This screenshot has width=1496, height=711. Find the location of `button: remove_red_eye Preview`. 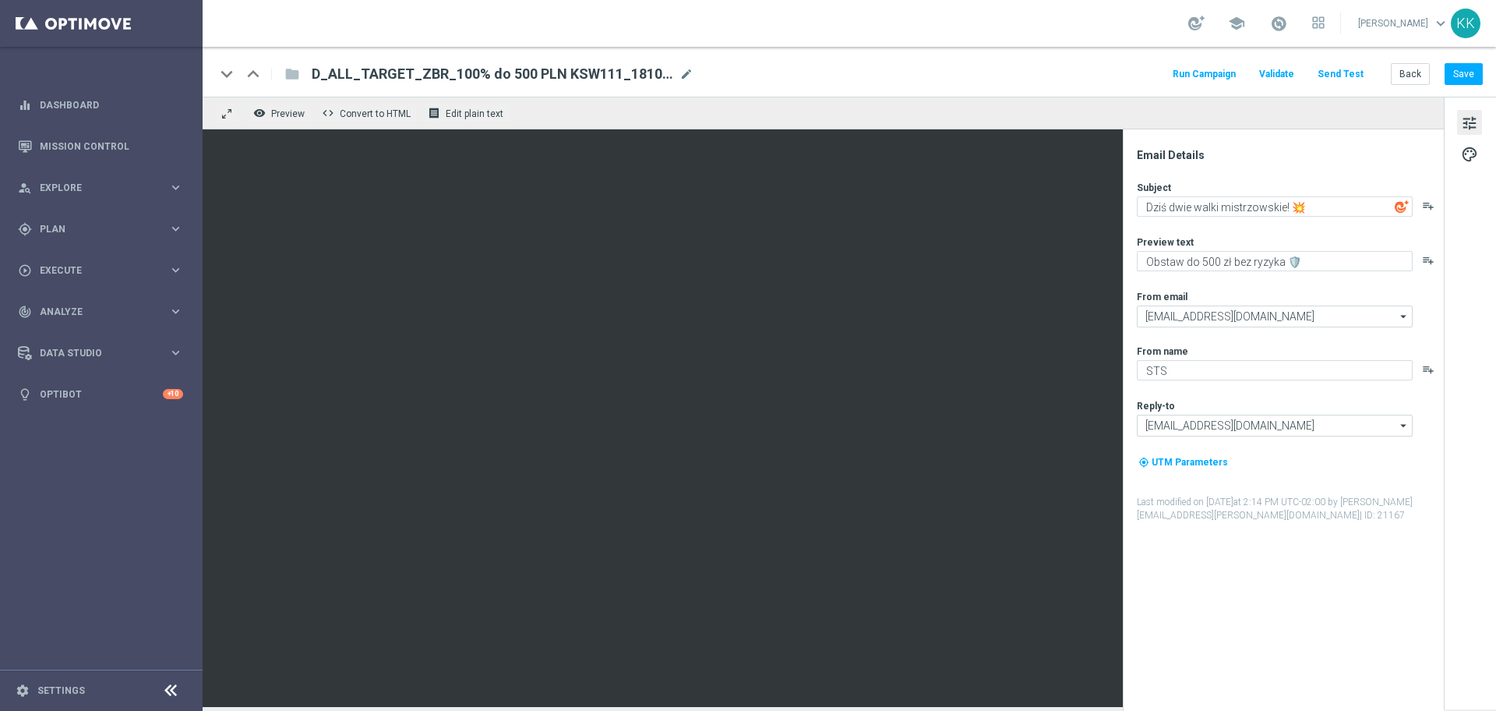

button: remove_red_eye Preview is located at coordinates (280, 113).